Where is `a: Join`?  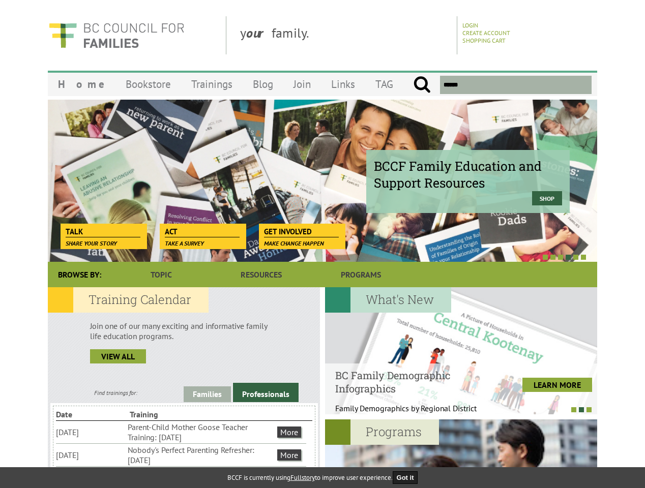 a: Join is located at coordinates (302, 84).